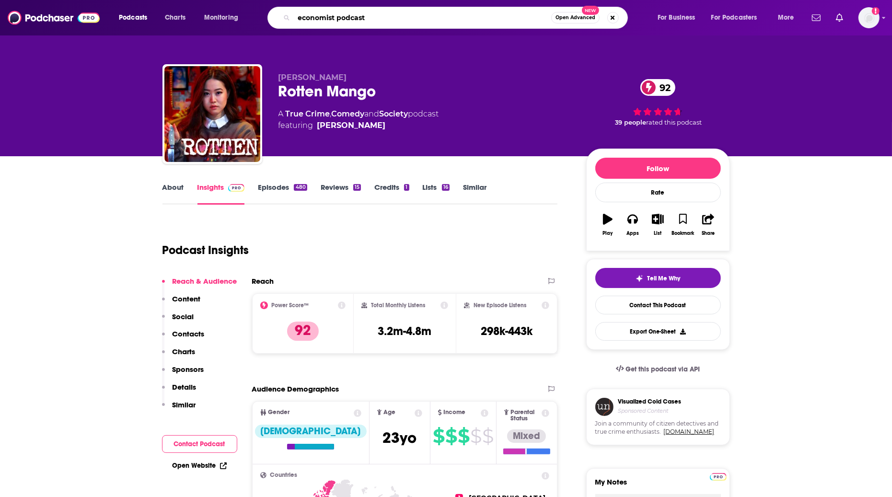 The width and height of the screenshot is (892, 497). Describe the element at coordinates (605, 407) in the screenshot. I see `img: coldCase.18b32719.png` at that location.